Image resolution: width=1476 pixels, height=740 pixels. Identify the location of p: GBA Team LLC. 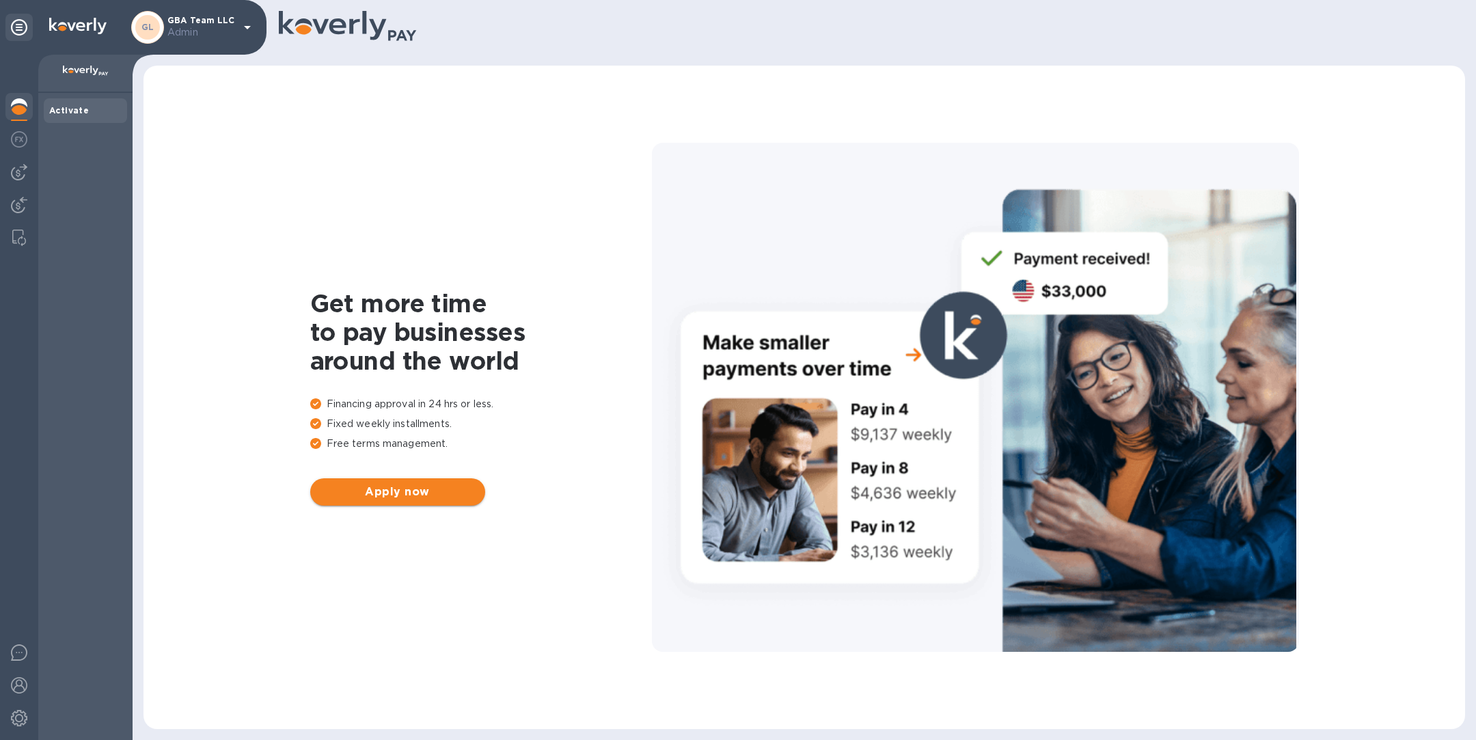
(202, 27).